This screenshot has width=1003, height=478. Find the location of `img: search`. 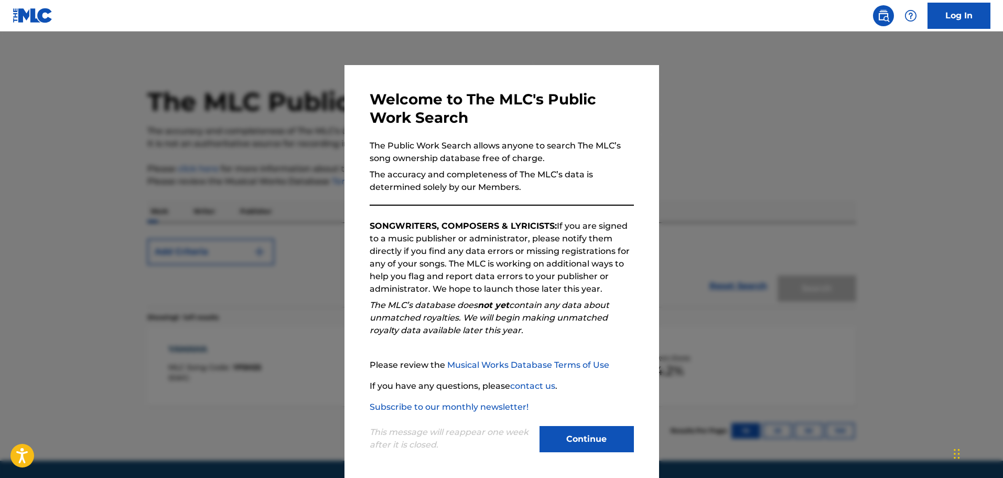

img: search is located at coordinates (883, 16).